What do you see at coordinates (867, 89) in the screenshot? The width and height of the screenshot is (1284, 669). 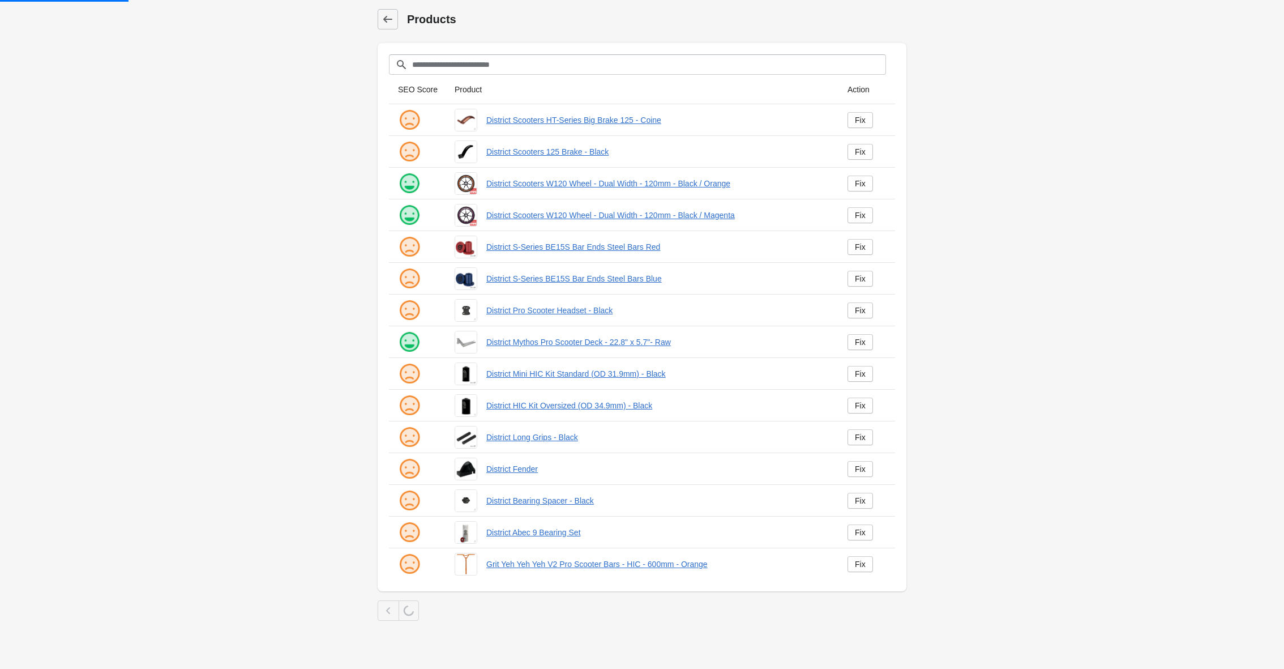 I see `th: Action` at bounding box center [867, 89].